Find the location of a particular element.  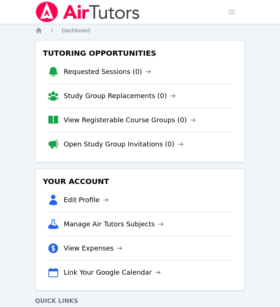

a: Study Group Replacements (0) is located at coordinates (119, 96).